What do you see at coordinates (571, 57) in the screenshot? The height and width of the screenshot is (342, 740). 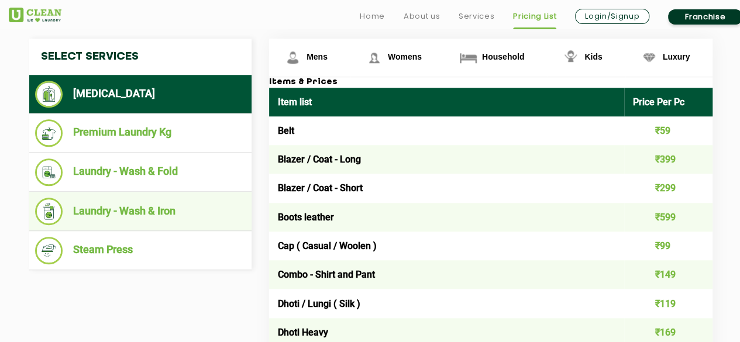 I see `img: Kids` at bounding box center [571, 57].